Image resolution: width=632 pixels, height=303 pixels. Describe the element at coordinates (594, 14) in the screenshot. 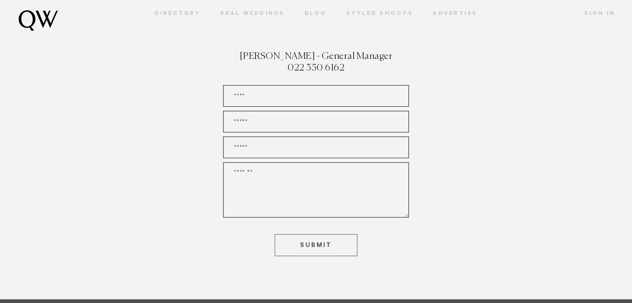

I see `a: Sign In` at that location.